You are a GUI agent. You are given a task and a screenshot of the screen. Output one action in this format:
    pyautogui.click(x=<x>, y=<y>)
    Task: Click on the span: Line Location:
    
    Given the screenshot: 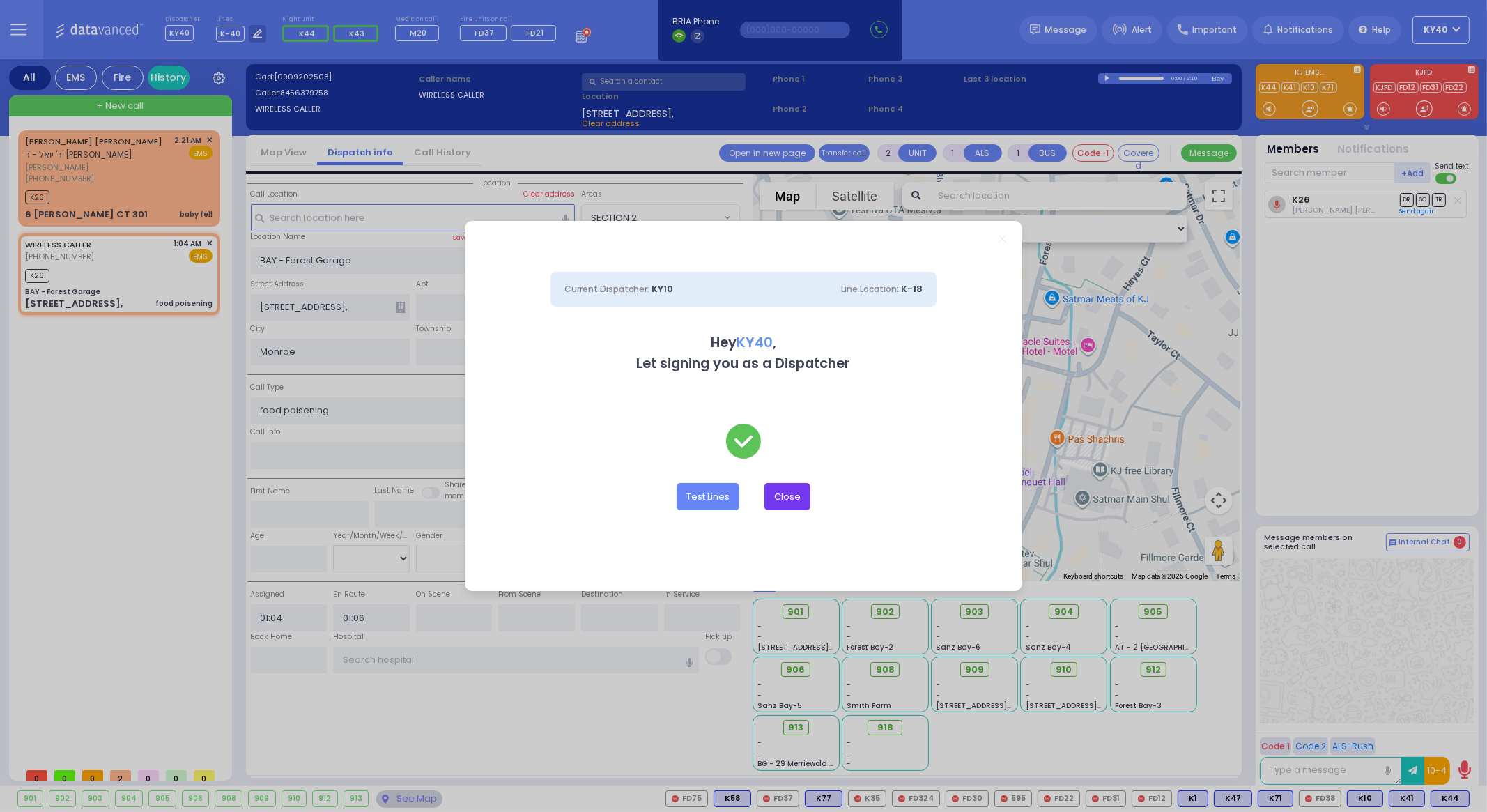 What is the action you would take?
    pyautogui.click(x=870, y=288)
    